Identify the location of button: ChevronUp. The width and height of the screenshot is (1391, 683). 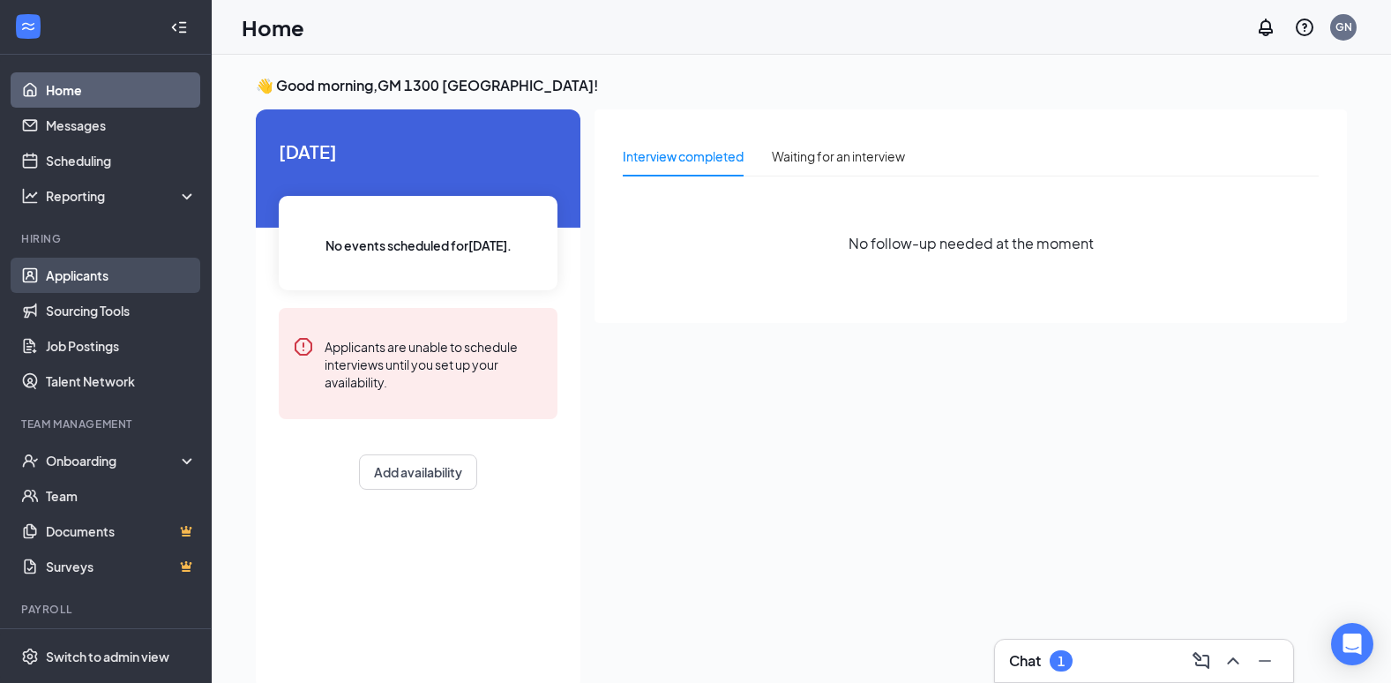
(1233, 661).